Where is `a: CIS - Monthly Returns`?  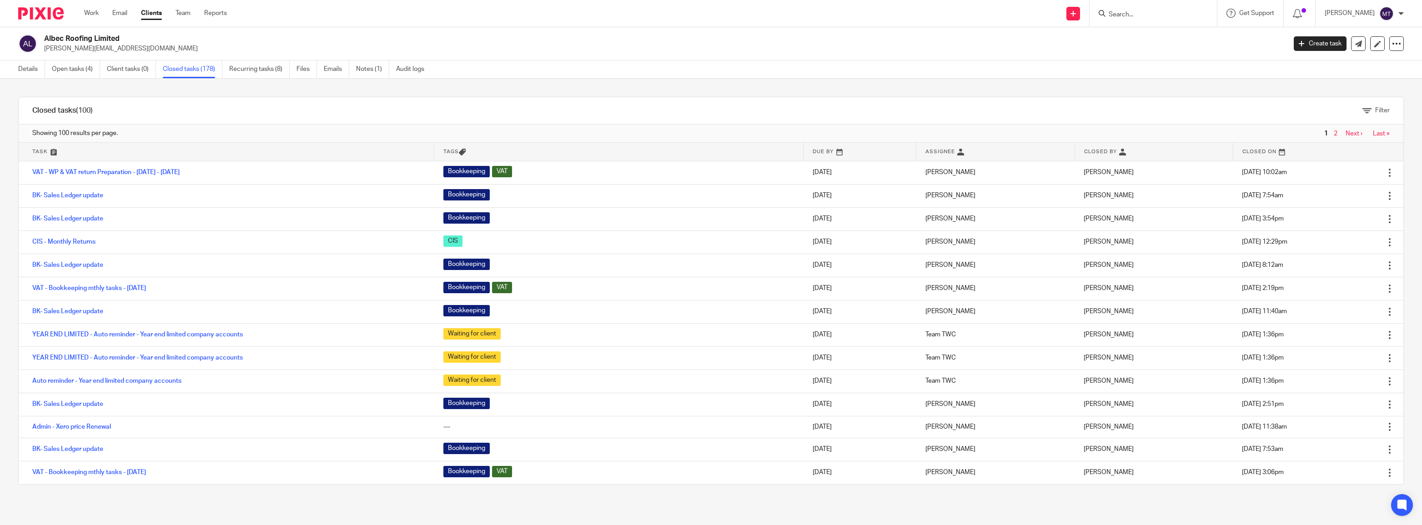 a: CIS - Monthly Returns is located at coordinates (64, 242).